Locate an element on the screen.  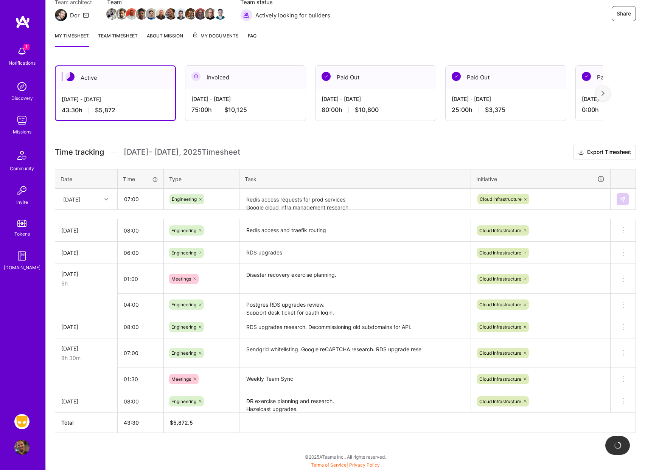
div: Tokens is located at coordinates (22, 234).